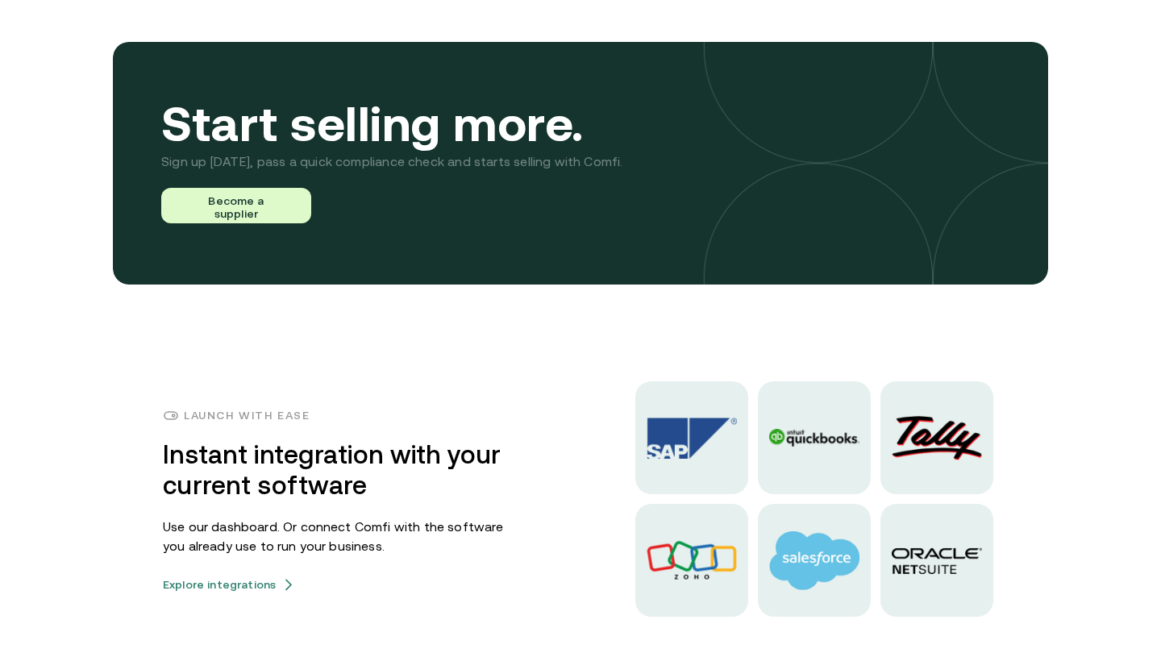 This screenshot has height=653, width=1161. I want to click on a: Explore integrationsarrow icons, so click(229, 581).